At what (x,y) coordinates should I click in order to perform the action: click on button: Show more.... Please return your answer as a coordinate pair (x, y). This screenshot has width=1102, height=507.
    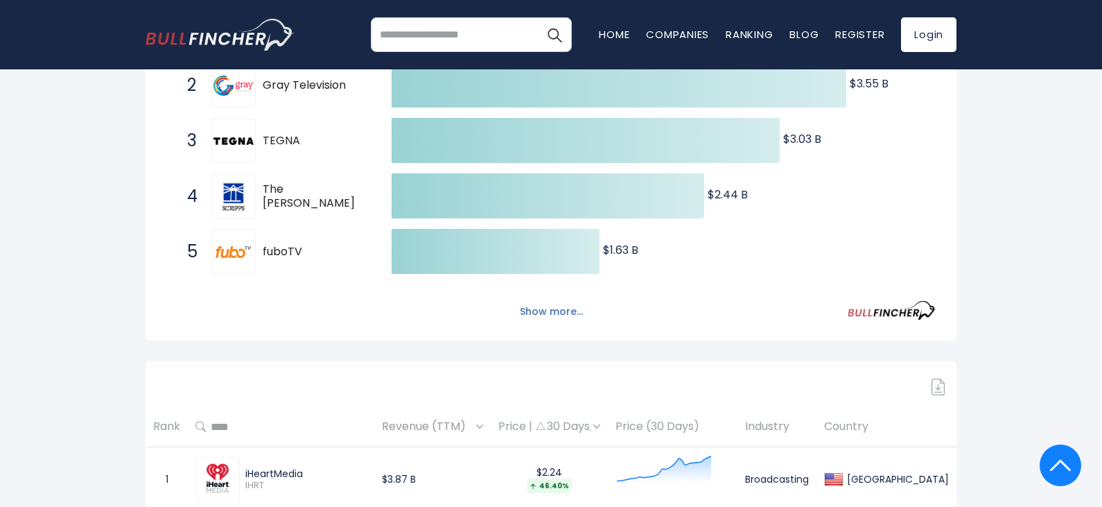
    Looking at the image, I should click on (551, 311).